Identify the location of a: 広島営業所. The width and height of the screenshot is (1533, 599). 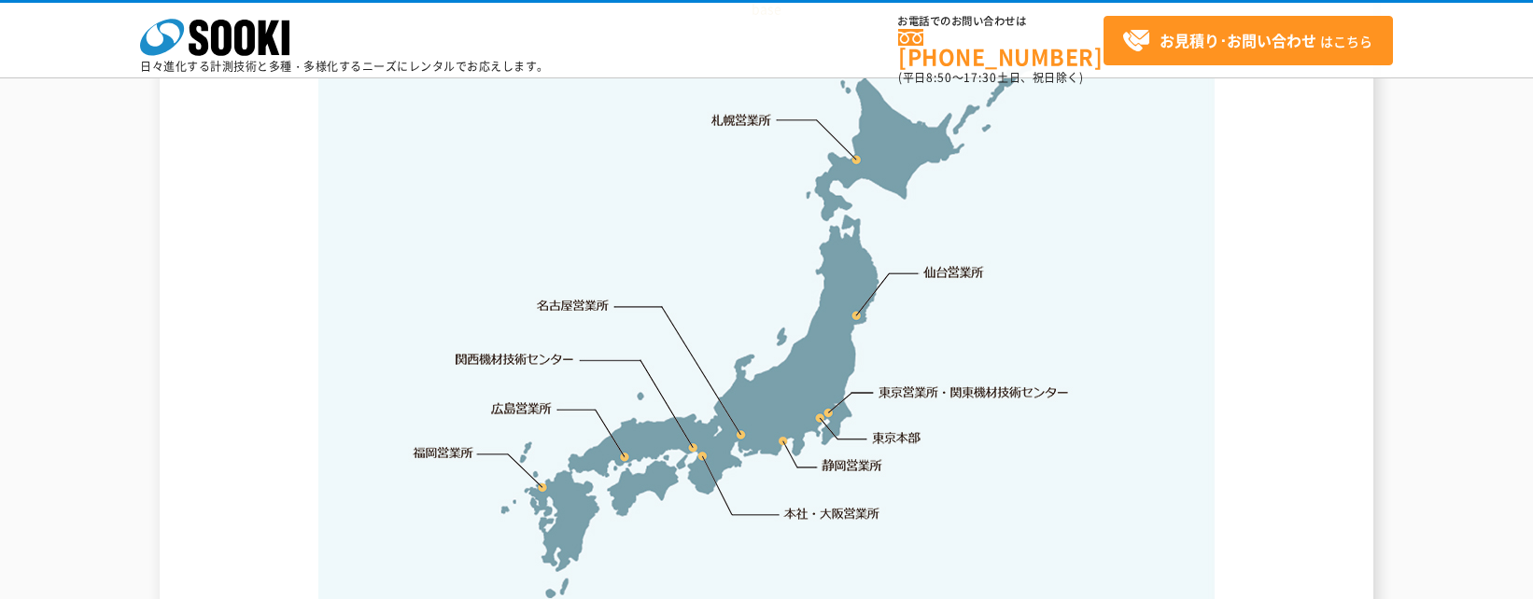
(522, 408).